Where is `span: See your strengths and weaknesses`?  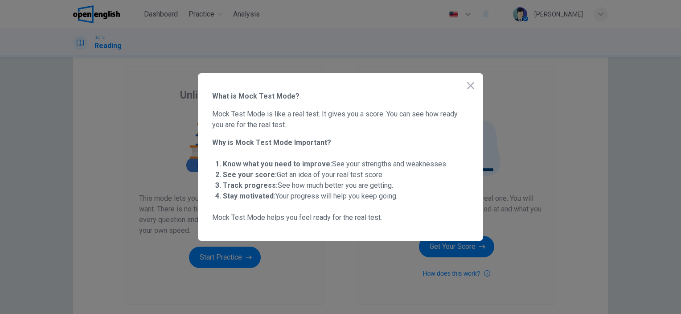 span: See your strengths and weaknesses is located at coordinates (334, 164).